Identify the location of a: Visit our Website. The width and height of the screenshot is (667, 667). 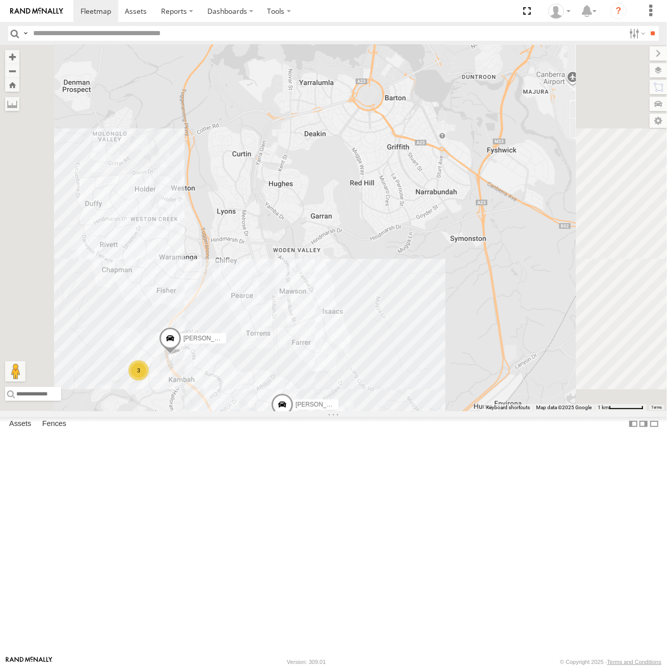
(29, 662).